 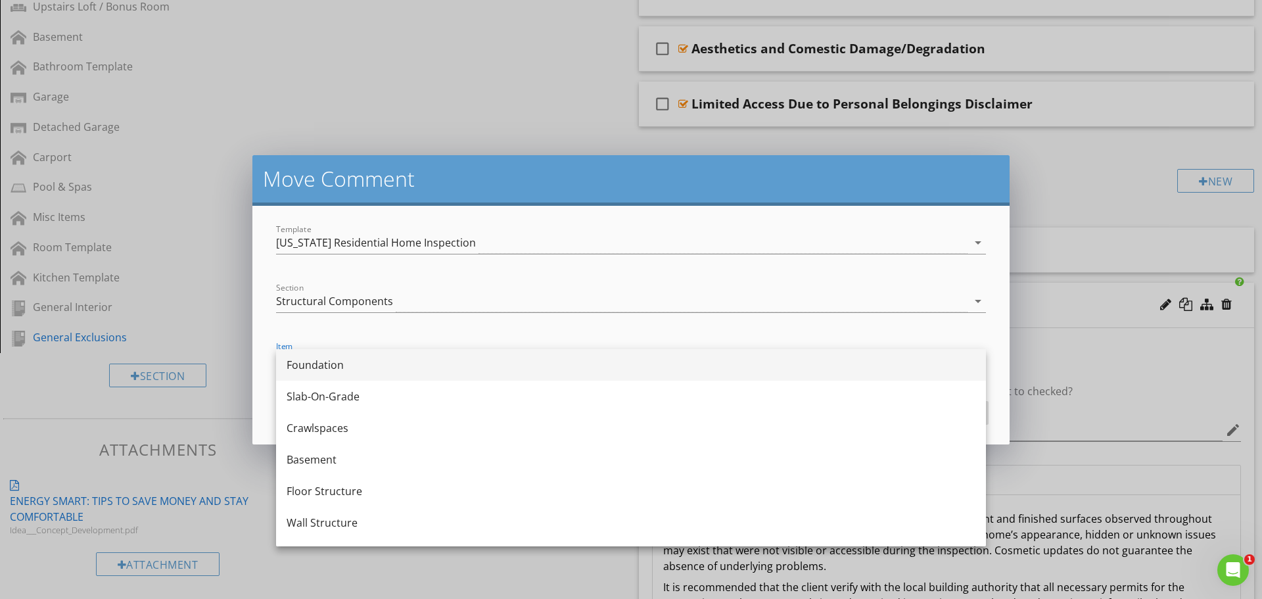 I want to click on div: Basement, so click(x=631, y=459).